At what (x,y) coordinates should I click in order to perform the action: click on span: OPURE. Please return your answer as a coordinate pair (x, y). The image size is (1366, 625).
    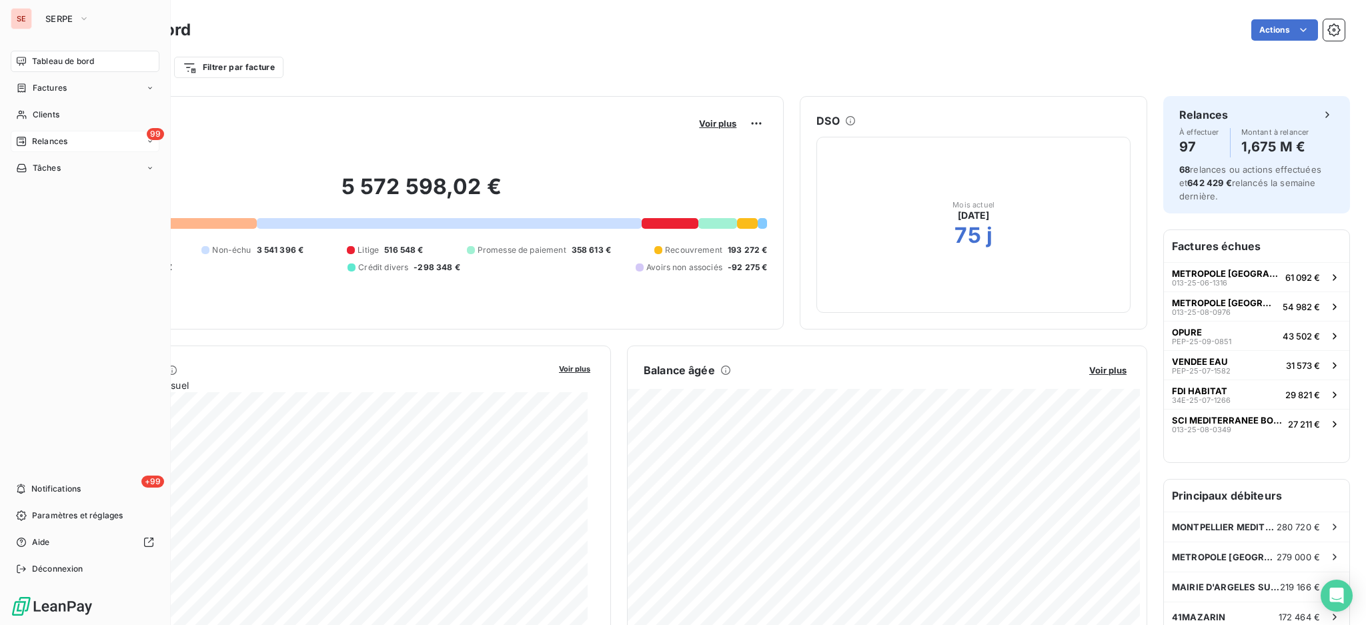
    Looking at the image, I should click on (1187, 332).